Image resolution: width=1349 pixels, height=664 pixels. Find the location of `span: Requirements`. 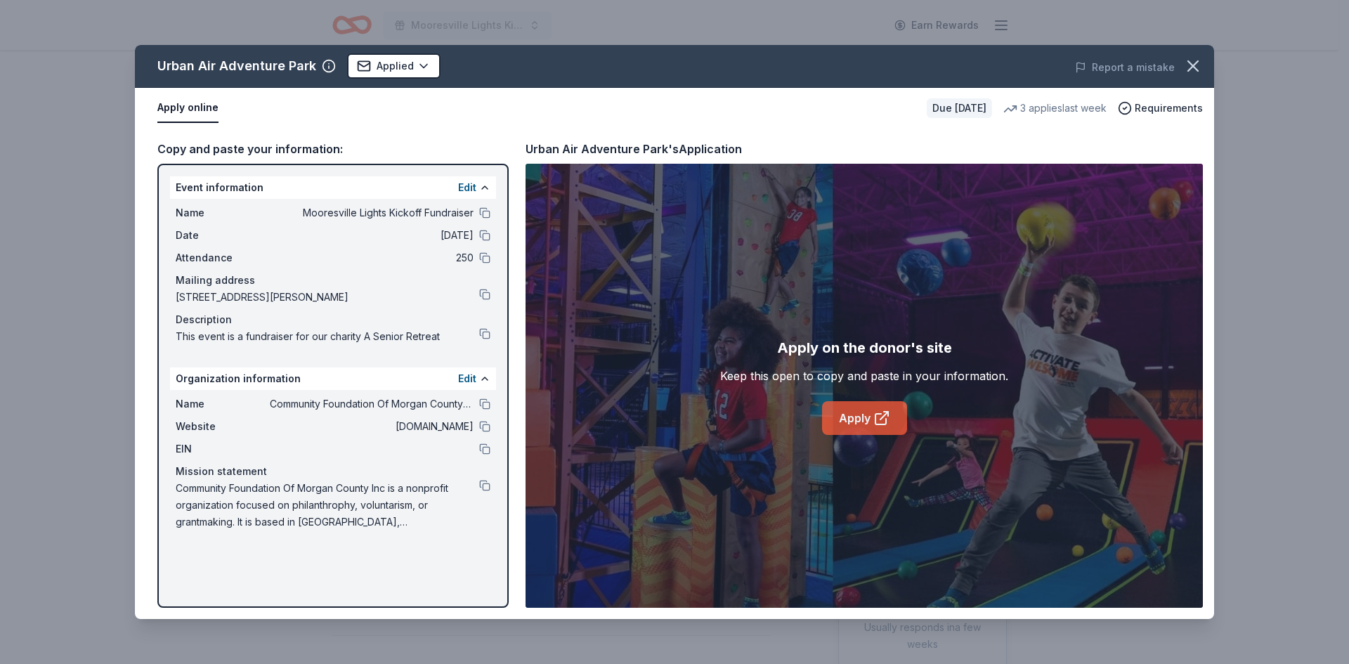

span: Requirements is located at coordinates (1168, 108).